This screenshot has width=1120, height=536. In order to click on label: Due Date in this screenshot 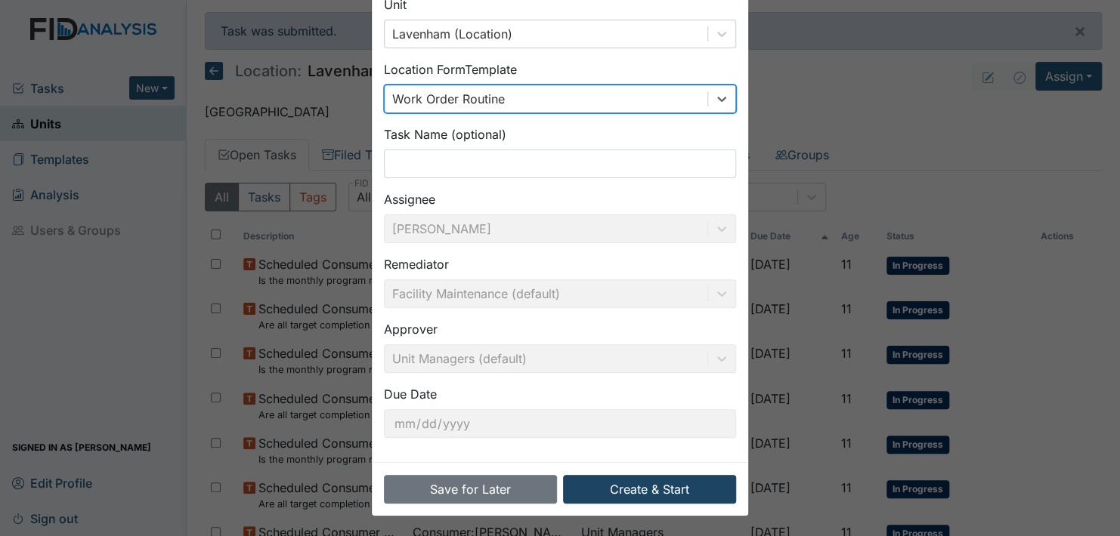, I will do `click(410, 394)`.